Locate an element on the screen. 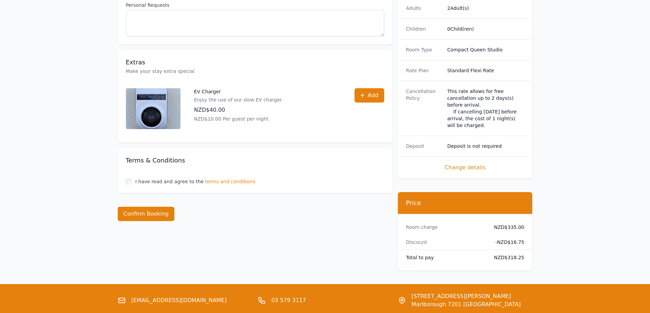  dt: Adults is located at coordinates (424, 8).